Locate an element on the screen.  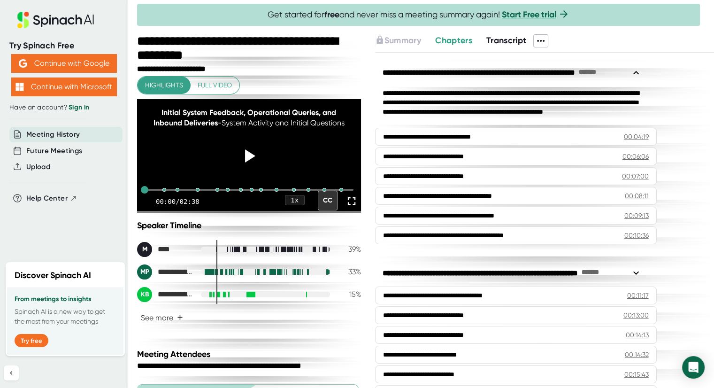
button: Upload is located at coordinates (38, 167).